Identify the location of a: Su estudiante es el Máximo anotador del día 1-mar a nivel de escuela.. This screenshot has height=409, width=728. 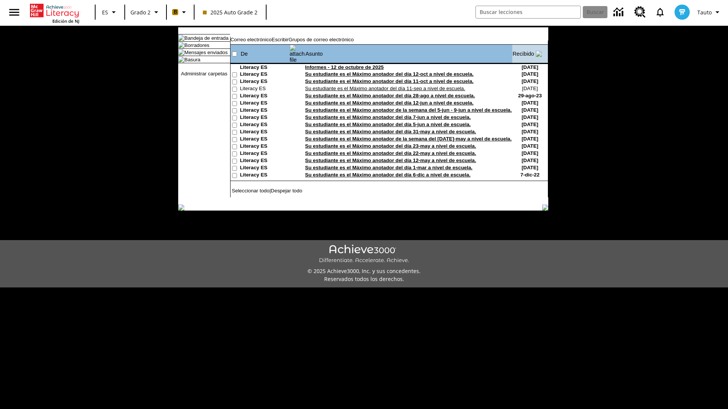
(389, 168).